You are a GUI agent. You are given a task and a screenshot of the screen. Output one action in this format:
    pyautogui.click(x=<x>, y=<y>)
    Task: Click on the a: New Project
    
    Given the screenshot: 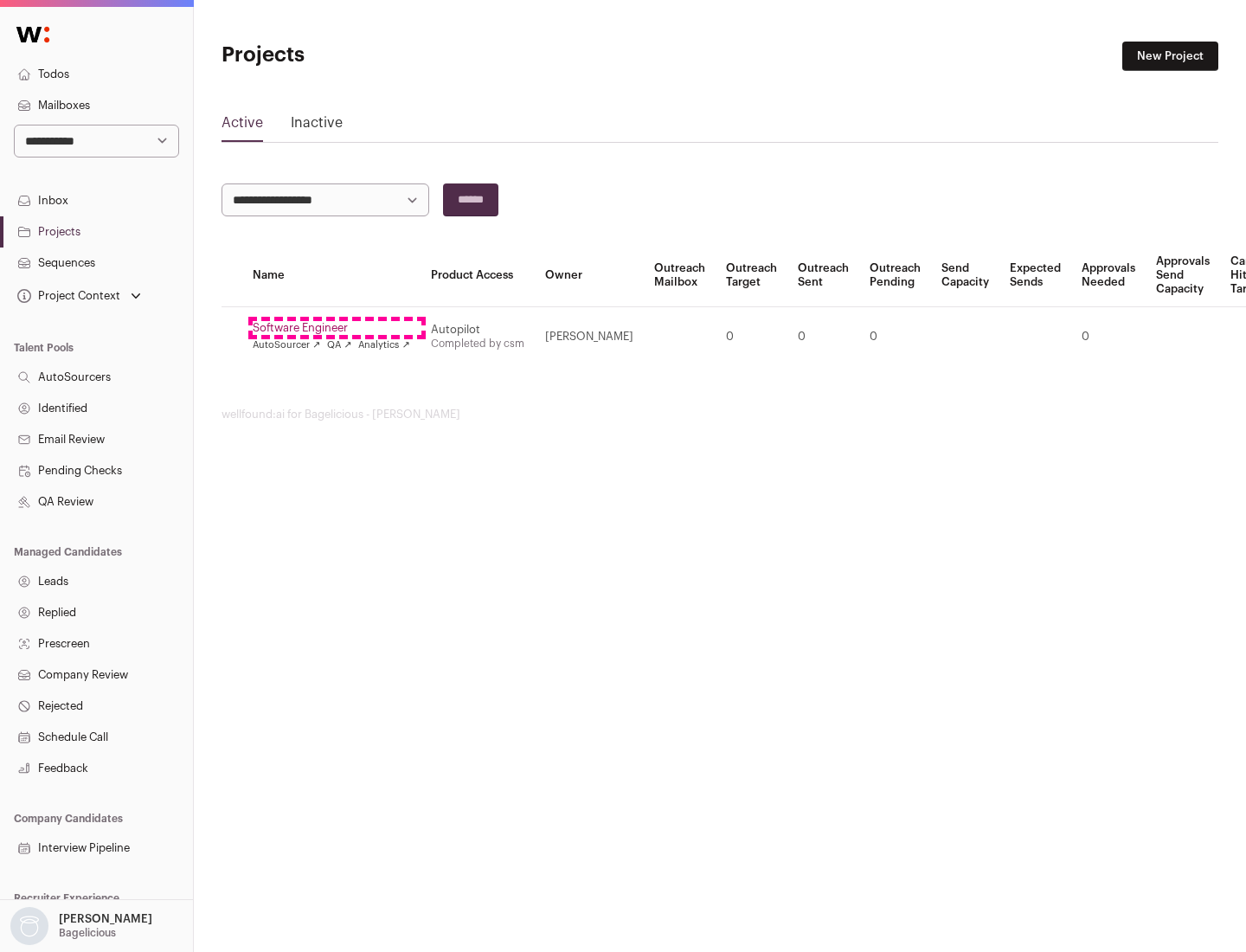 What is the action you would take?
    pyautogui.click(x=1170, y=56)
    